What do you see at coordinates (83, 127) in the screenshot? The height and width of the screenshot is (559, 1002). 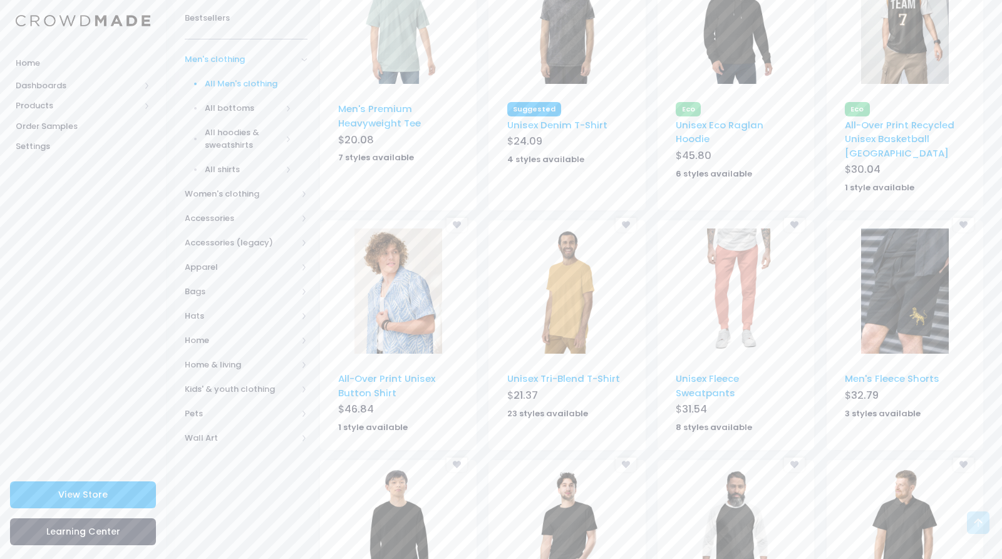 I see `span: Order Samples` at bounding box center [83, 127].